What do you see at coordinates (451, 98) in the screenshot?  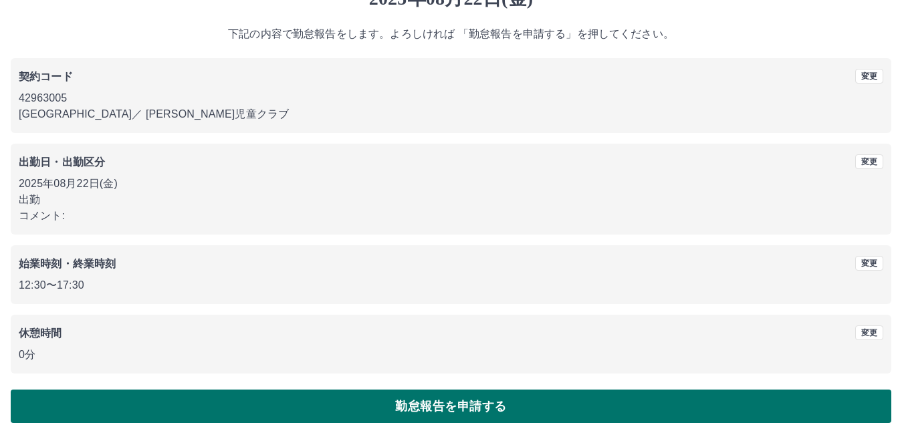 I see `p: 42963005` at bounding box center [451, 98].